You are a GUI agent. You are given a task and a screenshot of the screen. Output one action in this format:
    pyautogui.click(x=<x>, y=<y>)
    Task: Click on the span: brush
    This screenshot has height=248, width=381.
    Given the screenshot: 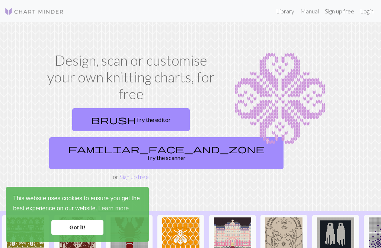 What is the action you would take?
    pyautogui.click(x=114, y=120)
    